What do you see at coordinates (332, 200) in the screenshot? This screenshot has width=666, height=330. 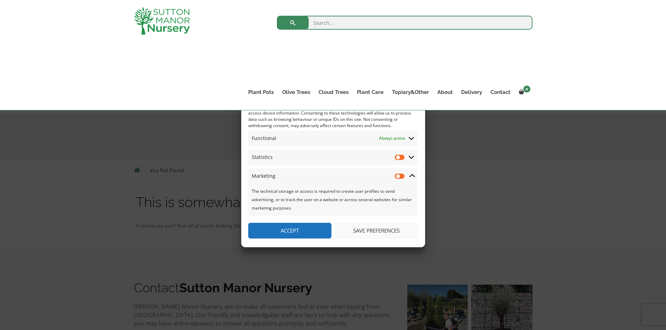 I see `span: The technical storage or access is required to create user profiles to send advertising, or to tr...` at bounding box center [332, 200].